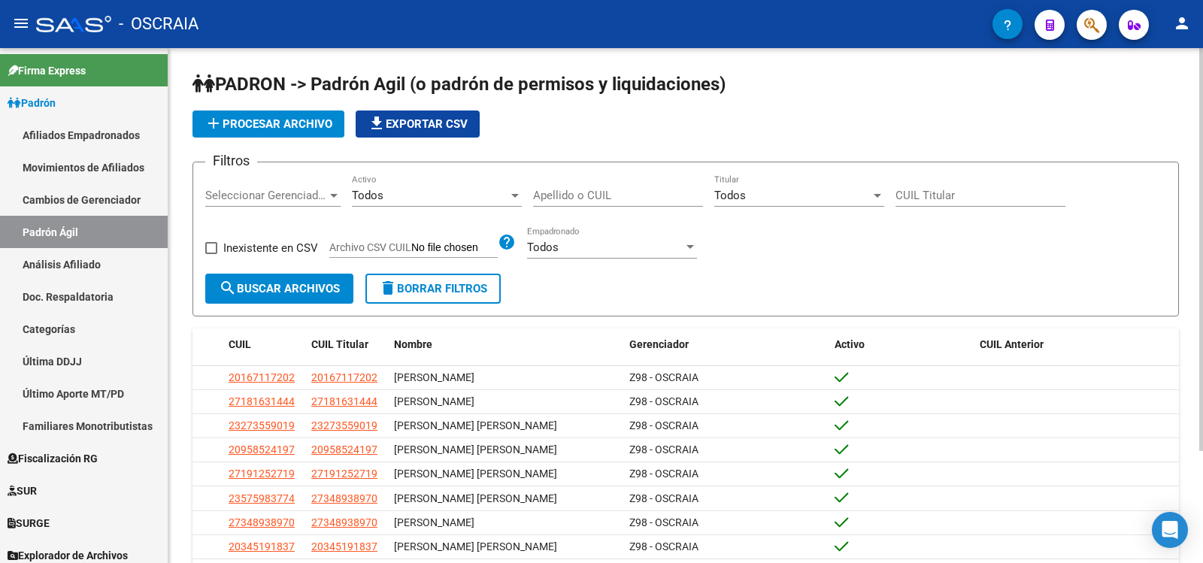 Image resolution: width=1203 pixels, height=563 pixels. Describe the element at coordinates (268, 124) in the screenshot. I see `span: Procesar archivo` at that location.